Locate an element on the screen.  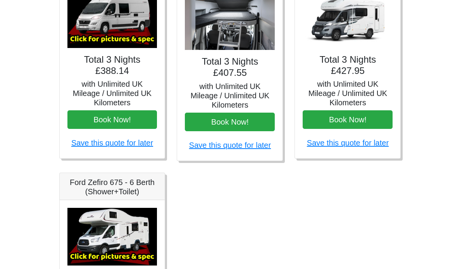
img: Ford Zefiro 675 - 6 Berth (Shower+Toilet) is located at coordinates (112, 237).